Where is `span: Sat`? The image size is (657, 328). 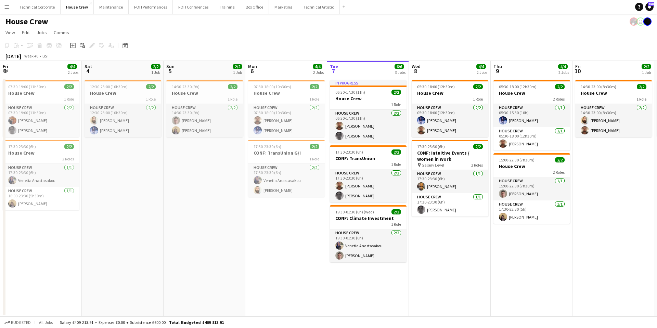
span: Sat is located at coordinates (88, 66).